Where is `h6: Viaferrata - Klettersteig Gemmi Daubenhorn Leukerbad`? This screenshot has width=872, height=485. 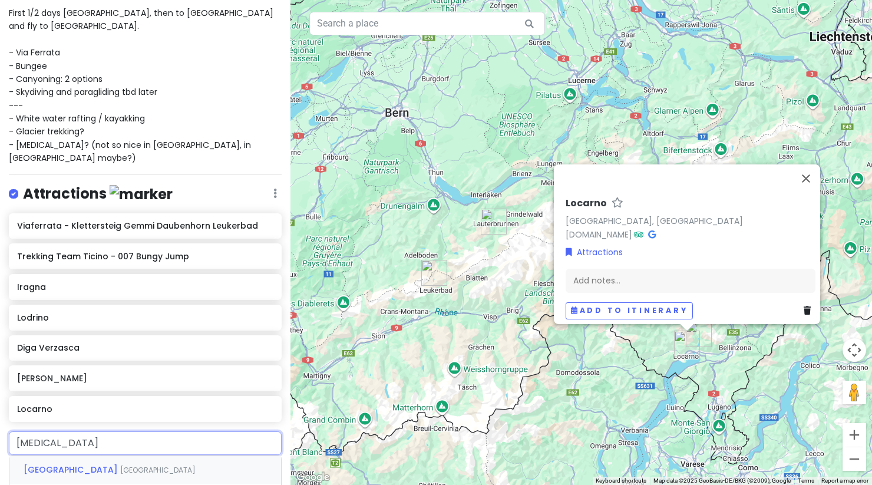 h6: Viaferrata - Klettersteig Gemmi Daubenhorn Leukerbad is located at coordinates (145, 226).